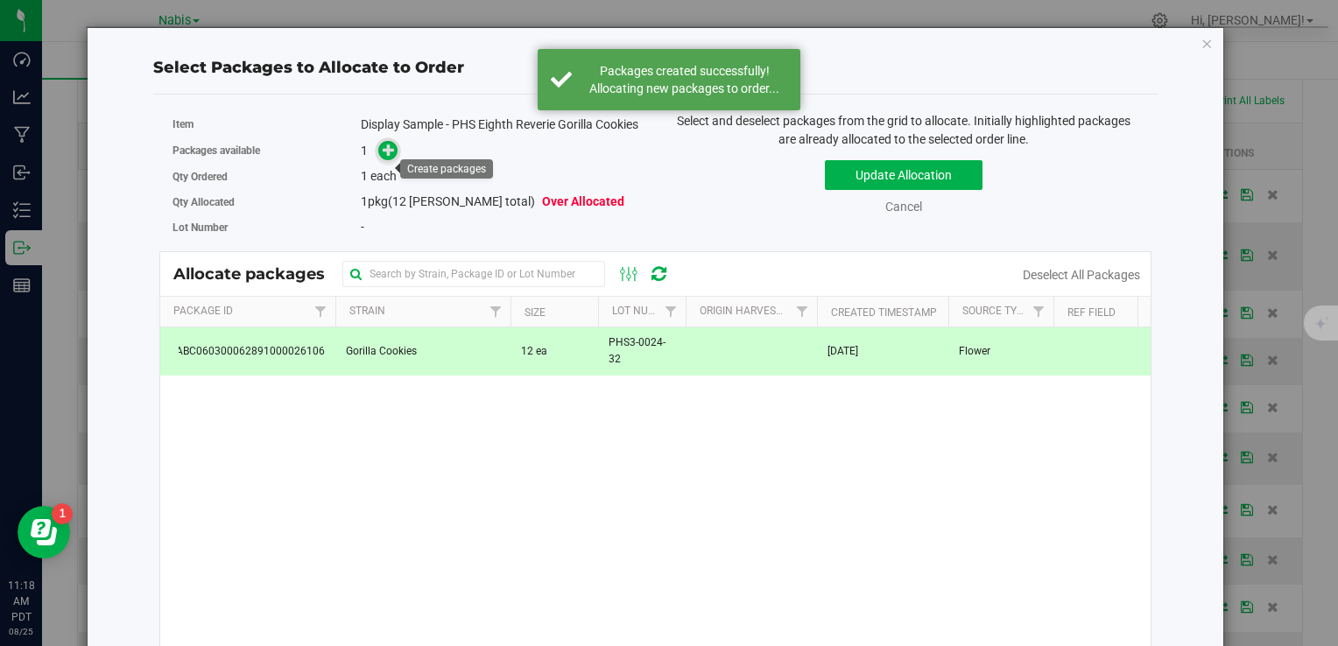 The height and width of the screenshot is (646, 1338). What do you see at coordinates (743, 311) in the screenshot?
I see `a: Origin Harvests` at bounding box center [743, 311].